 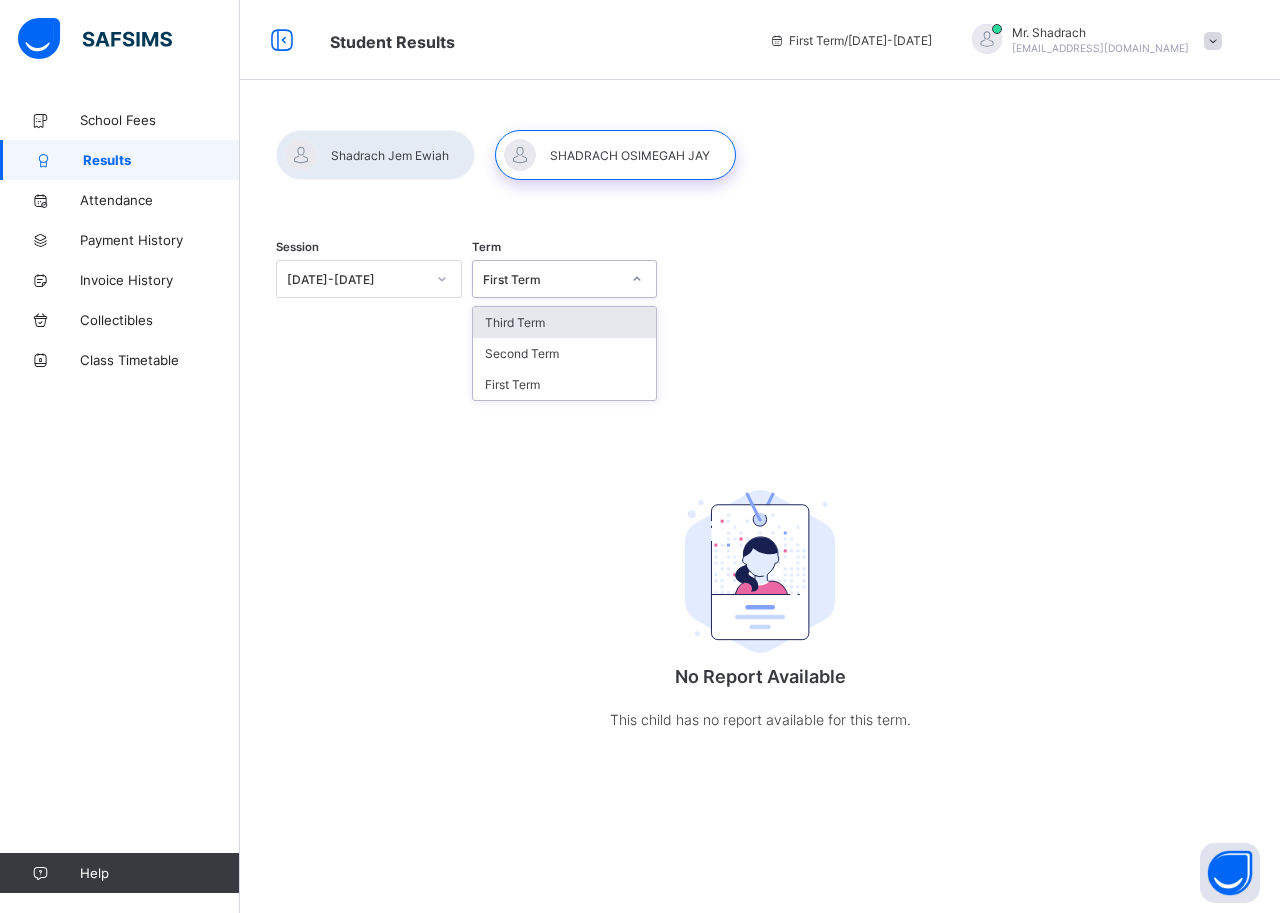 What do you see at coordinates (160, 200) in the screenshot?
I see `span: Attendance` at bounding box center [160, 200].